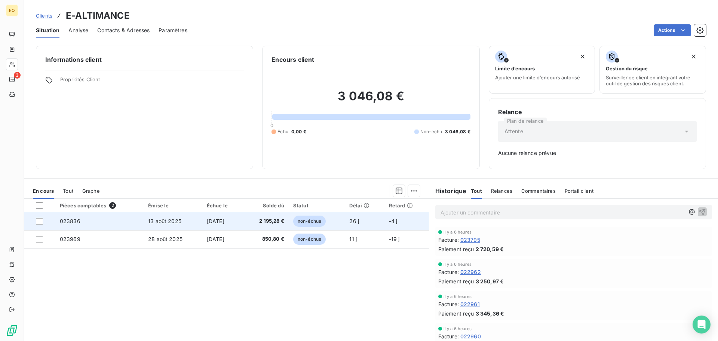 Image resolution: width=718 pixels, height=341 pixels. Describe the element at coordinates (123, 30) in the screenshot. I see `span: Contacts & Adresses` at that location.